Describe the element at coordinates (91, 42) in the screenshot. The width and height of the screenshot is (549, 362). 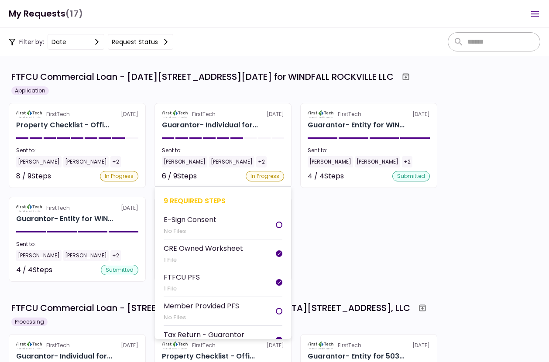
I see `div: Filter by:` at that location.